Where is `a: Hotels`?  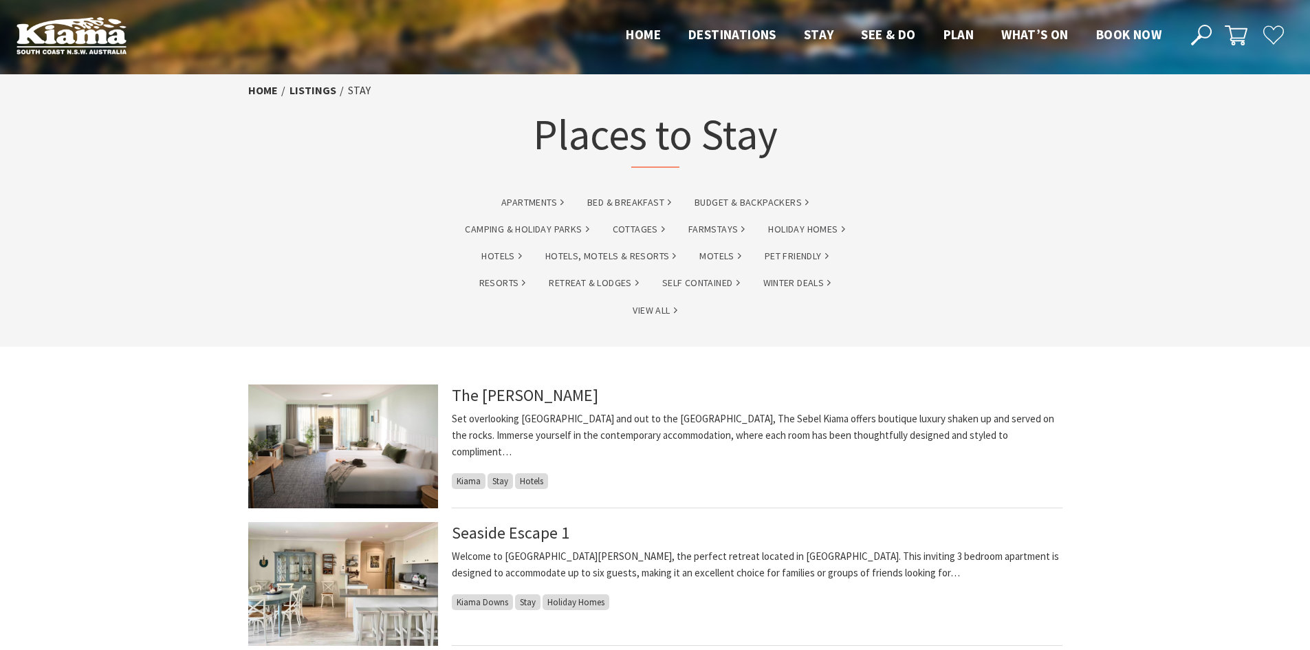 a: Hotels is located at coordinates (501, 256).